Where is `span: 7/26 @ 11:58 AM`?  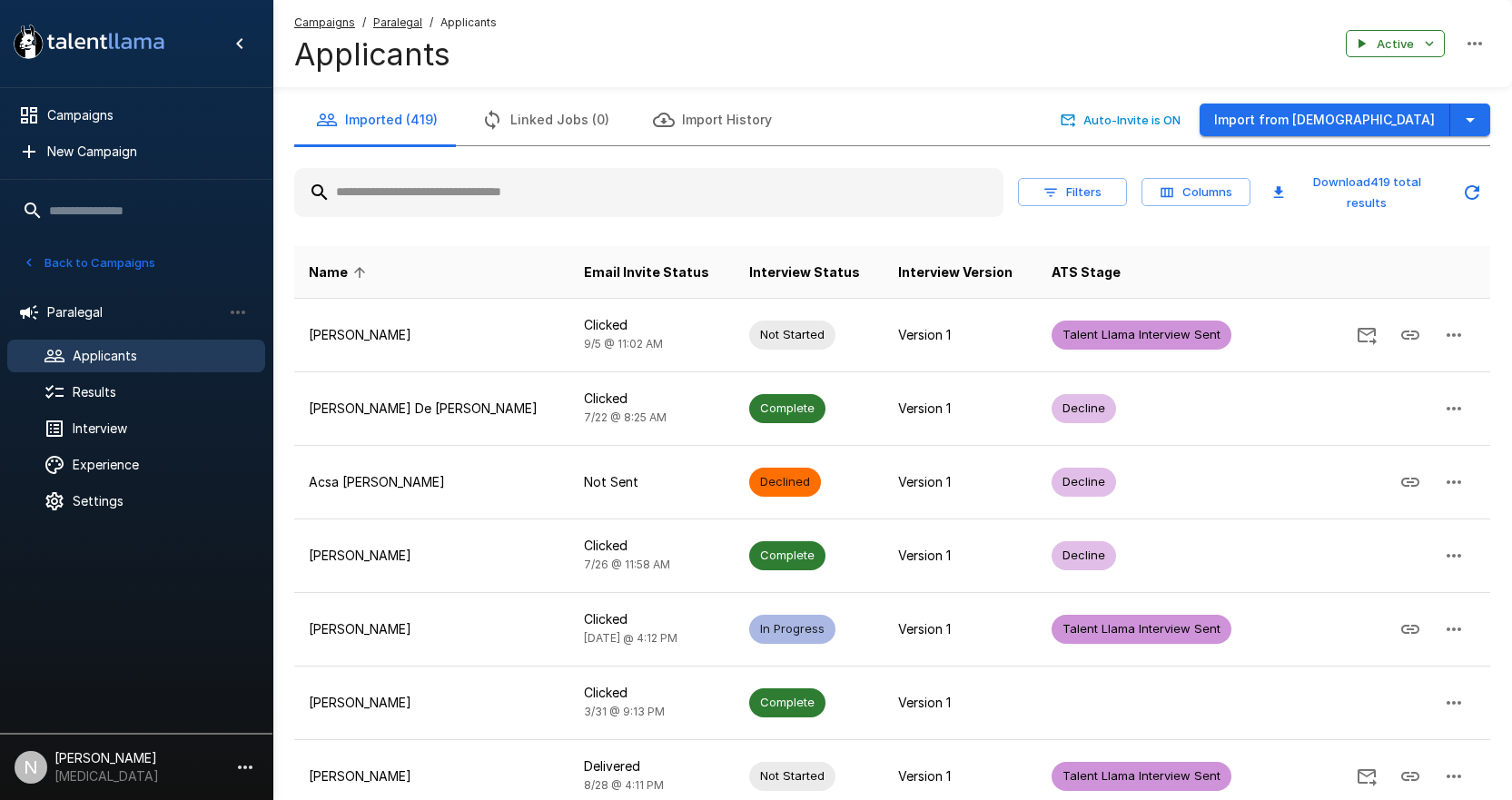
span: 7/26 @ 11:58 AM is located at coordinates (627, 563).